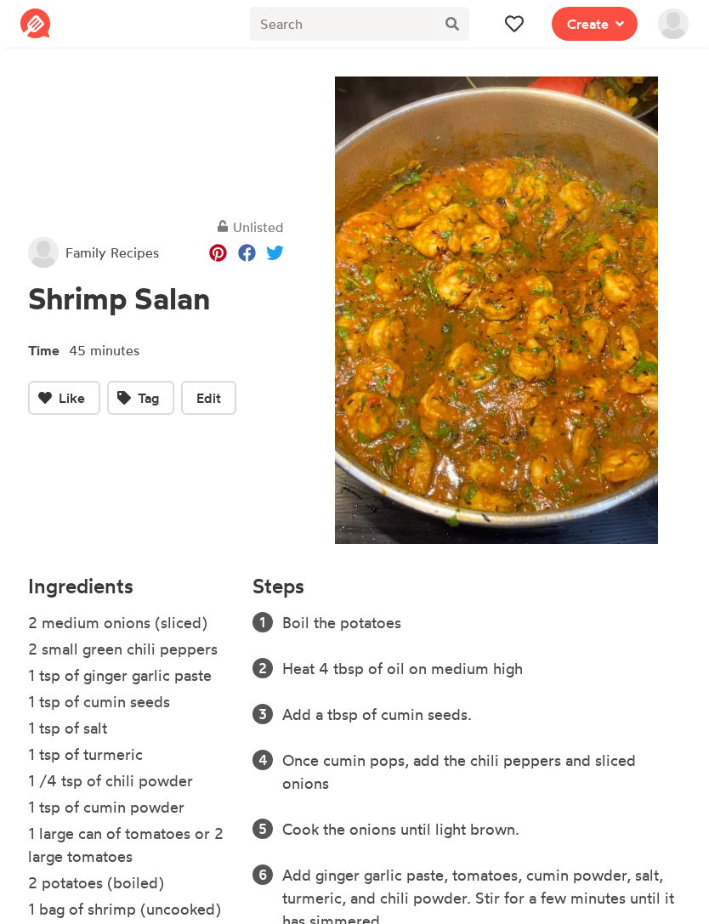 The height and width of the screenshot is (924, 709). I want to click on span: Family Recipes, so click(112, 253).